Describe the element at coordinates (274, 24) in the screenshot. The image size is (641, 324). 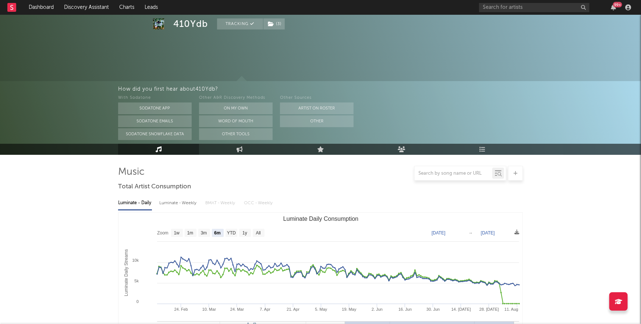
I see `span: ( 3 )` at that location.